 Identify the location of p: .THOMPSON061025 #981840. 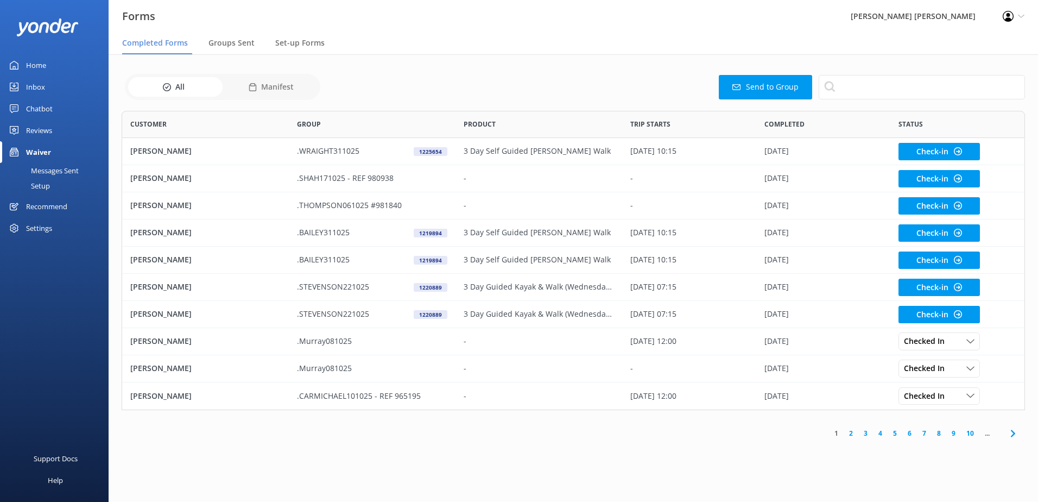
(349, 205).